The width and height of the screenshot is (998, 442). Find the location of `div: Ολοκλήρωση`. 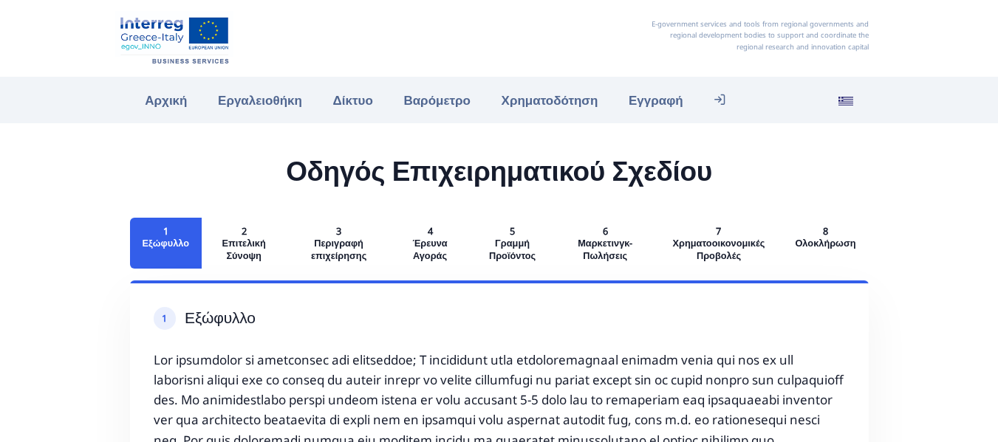

div: Ολοκλήρωση is located at coordinates (825, 243).